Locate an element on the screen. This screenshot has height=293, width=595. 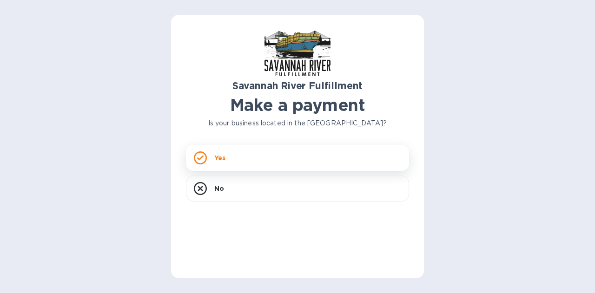
p: Yes is located at coordinates (220, 158).